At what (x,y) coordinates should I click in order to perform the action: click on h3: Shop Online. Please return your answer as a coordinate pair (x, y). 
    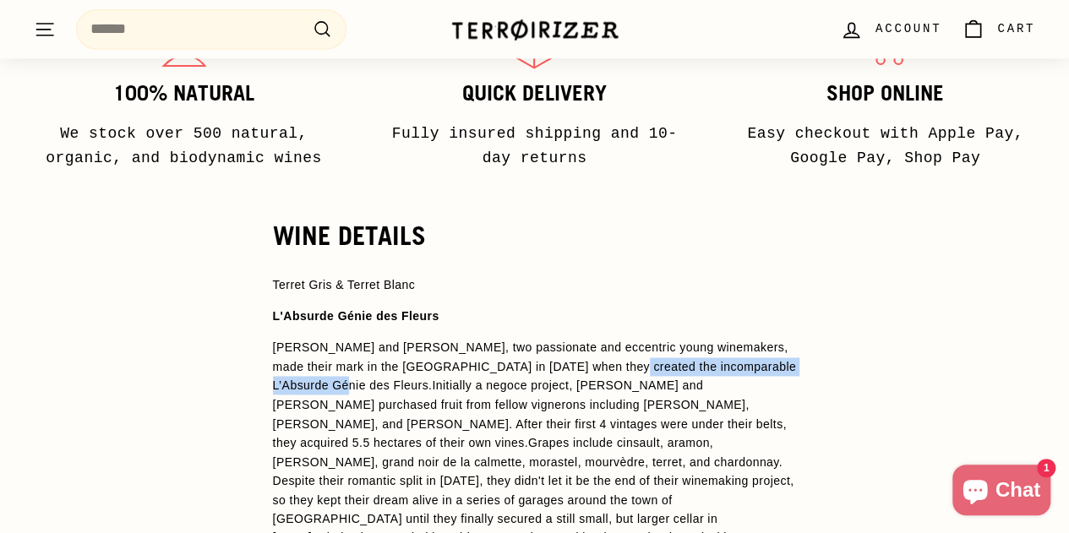
    Looking at the image, I should click on (885, 94).